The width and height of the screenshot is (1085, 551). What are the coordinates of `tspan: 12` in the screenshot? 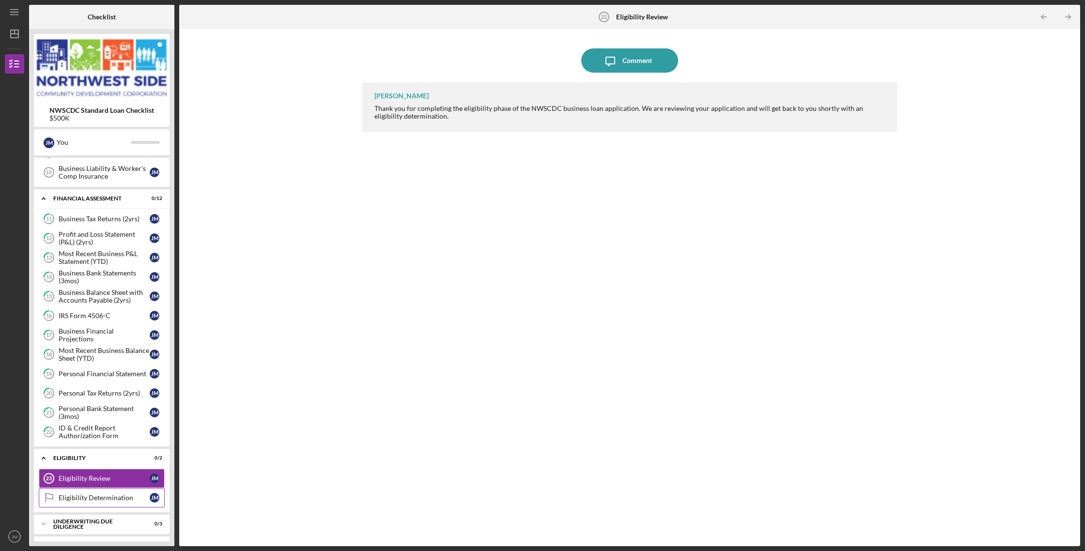 It's located at (49, 238).